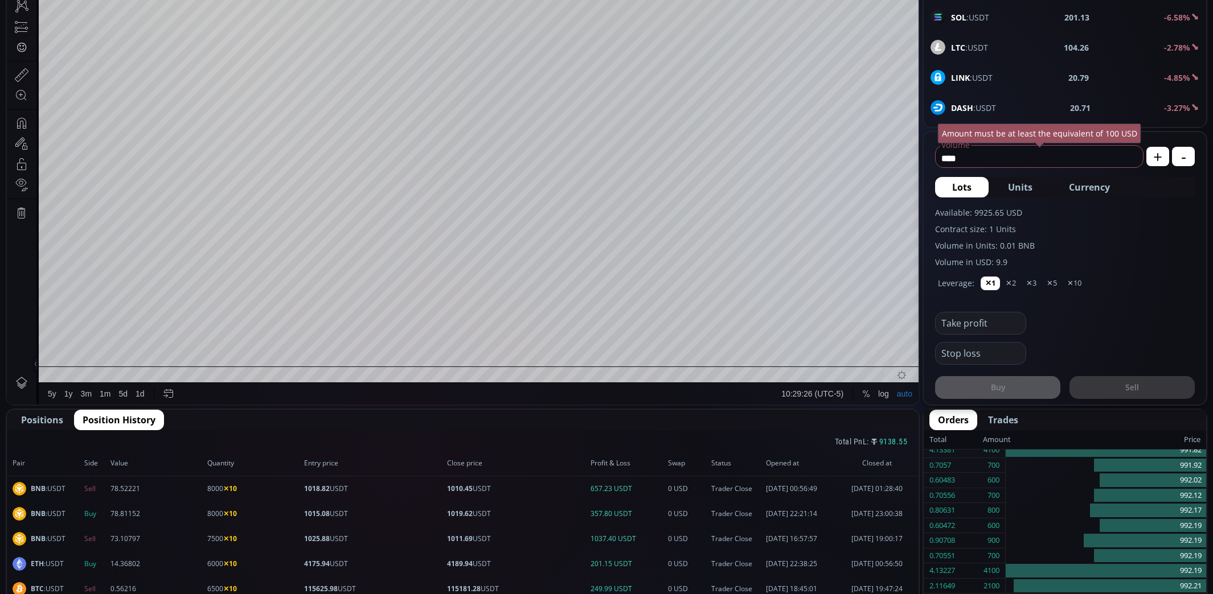 Image resolution: width=1213 pixels, height=594 pixels. Describe the element at coordinates (1020, 187) in the screenshot. I see `span: Units` at that location.